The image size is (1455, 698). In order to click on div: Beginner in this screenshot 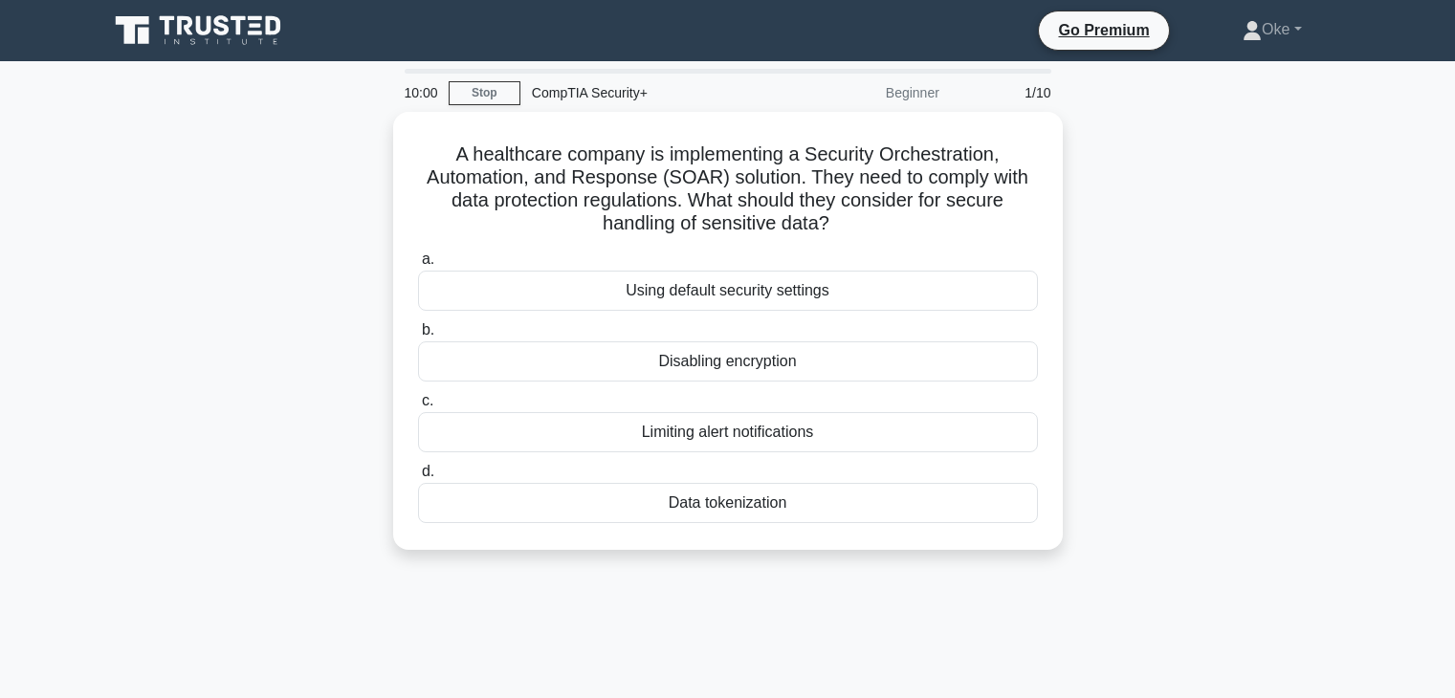, I will do `click(867, 93)`.